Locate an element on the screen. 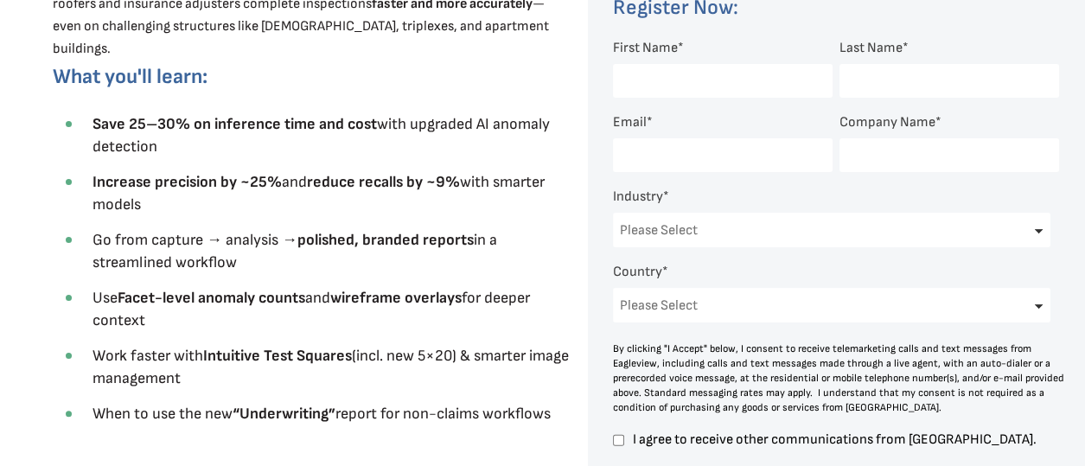 This screenshot has height=466, width=1085. strong: wireframe overlays is located at coordinates (396, 297).